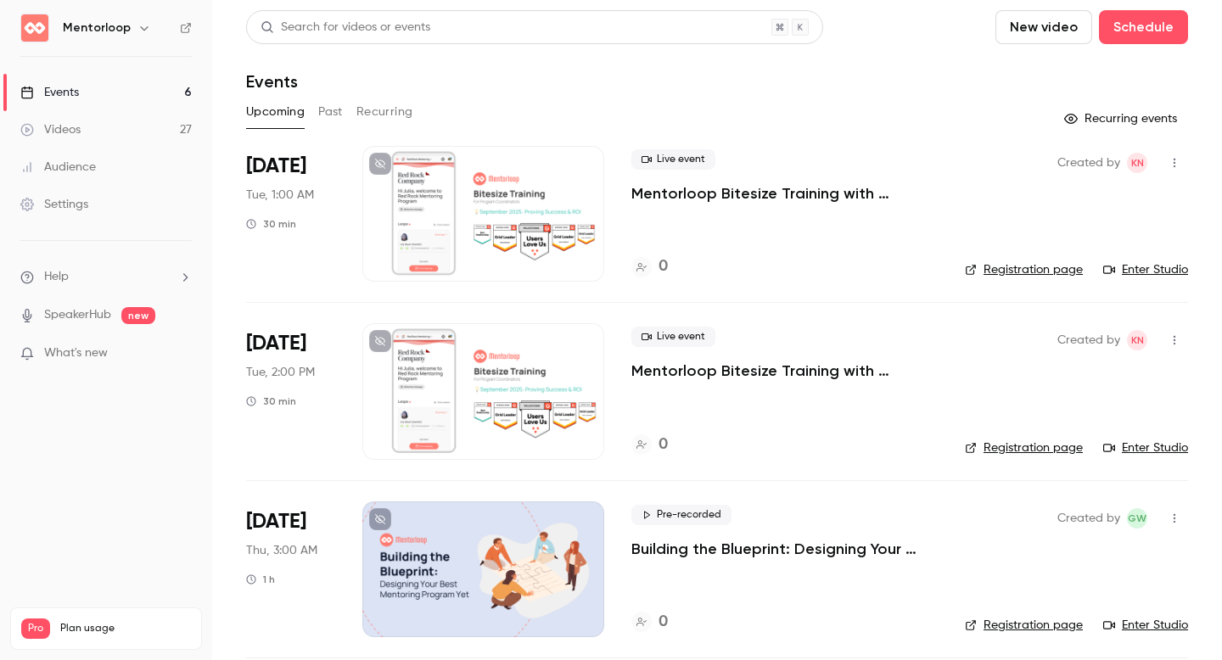 This screenshot has height=660, width=1222. Describe the element at coordinates (97, 28) in the screenshot. I see `h6: Mentorloop` at that location.